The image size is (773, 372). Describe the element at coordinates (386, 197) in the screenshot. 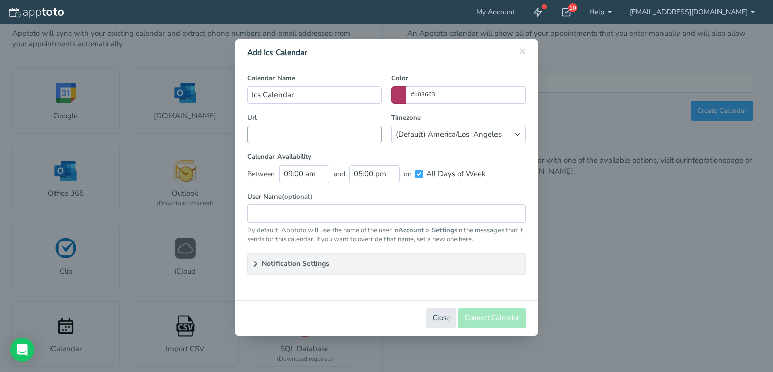

I see `label: User Name` at that location.